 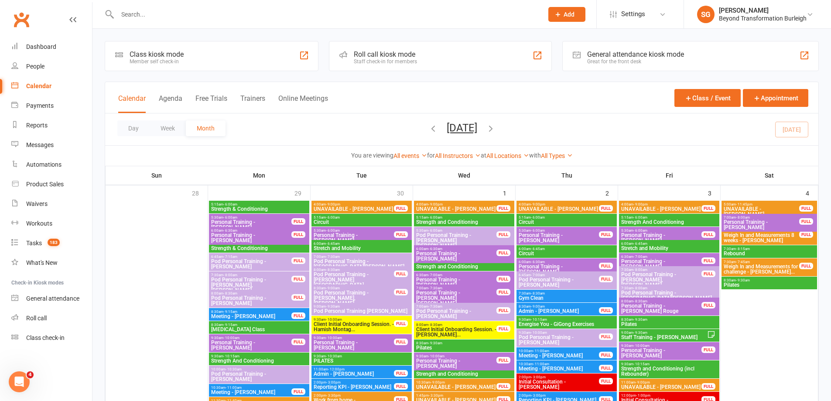 I want to click on span: Strength and Conditioning, so click(x=464, y=222).